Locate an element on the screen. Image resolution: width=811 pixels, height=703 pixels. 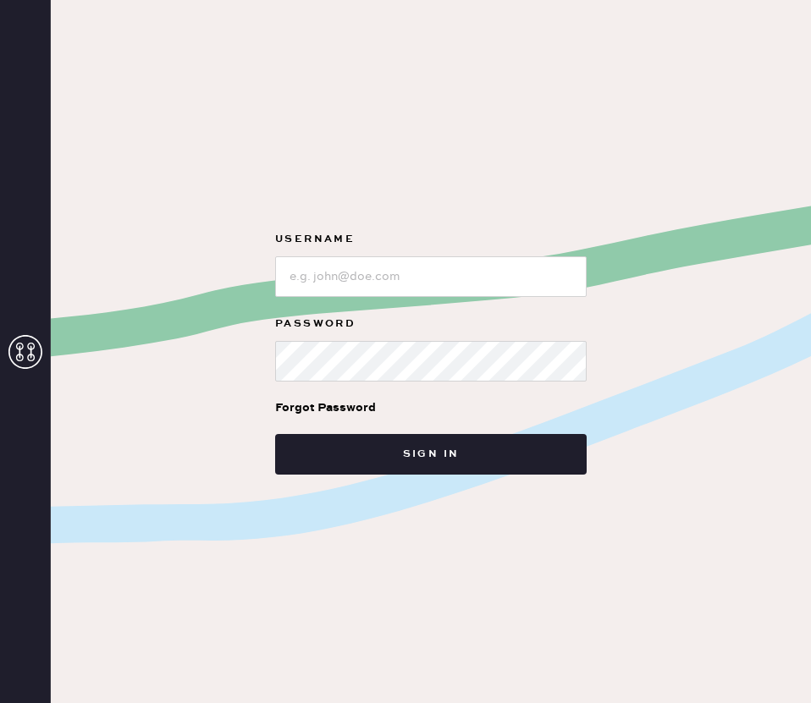
input: e.g. john@doe.com is located at coordinates (431, 277).